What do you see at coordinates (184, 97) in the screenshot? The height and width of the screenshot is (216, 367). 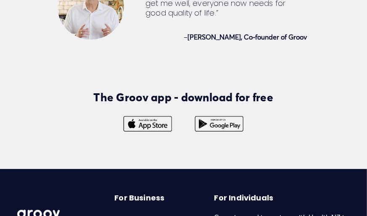 I see `strong: The Groov app - download for free` at bounding box center [184, 97].